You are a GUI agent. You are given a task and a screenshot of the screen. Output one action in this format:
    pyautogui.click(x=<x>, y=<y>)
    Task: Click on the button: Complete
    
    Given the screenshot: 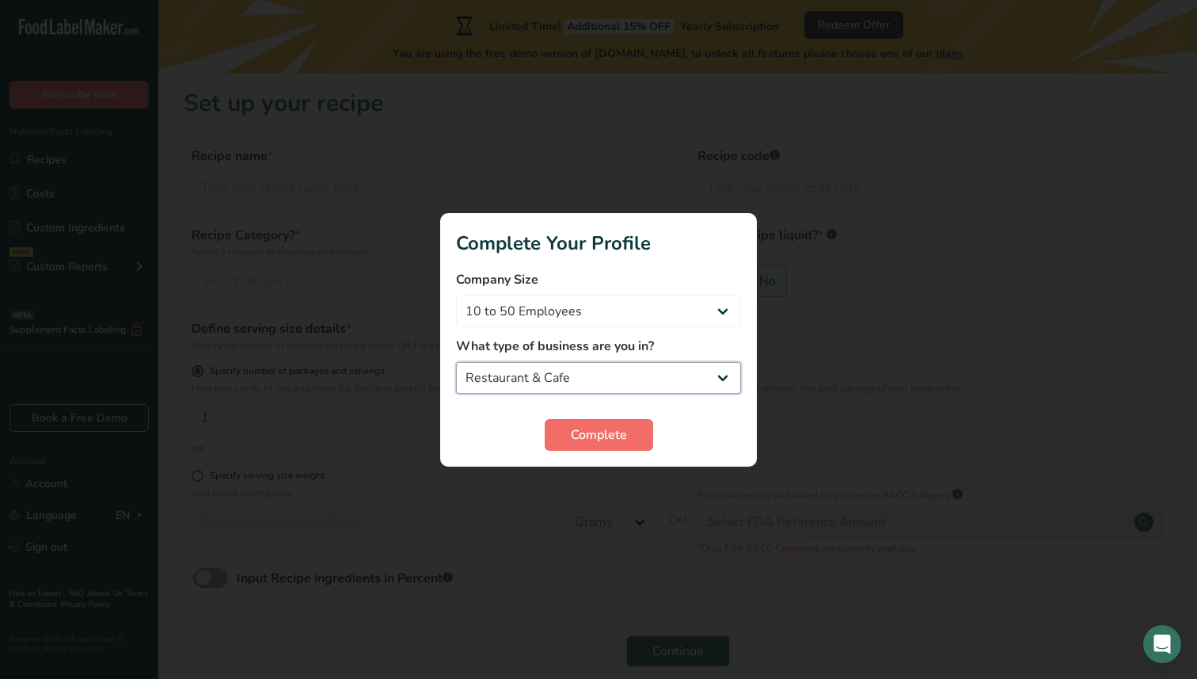 What is the action you would take?
    pyautogui.click(x=599, y=435)
    